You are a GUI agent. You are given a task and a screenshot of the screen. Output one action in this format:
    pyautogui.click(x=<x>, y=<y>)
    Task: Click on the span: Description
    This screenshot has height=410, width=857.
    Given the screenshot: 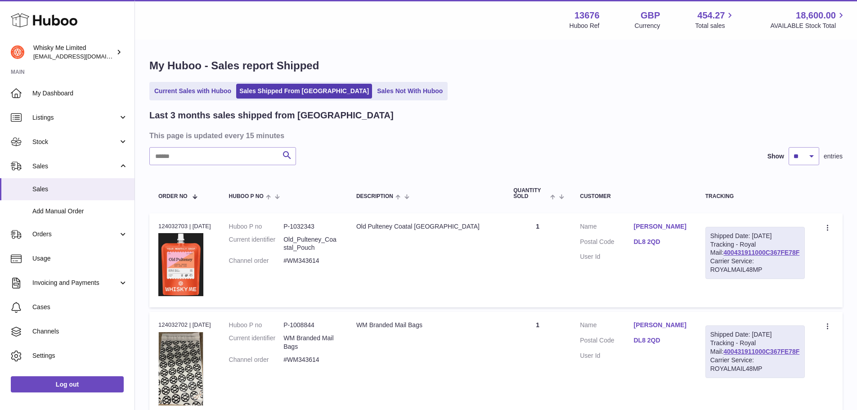 What is the action you would take?
    pyautogui.click(x=375, y=196)
    